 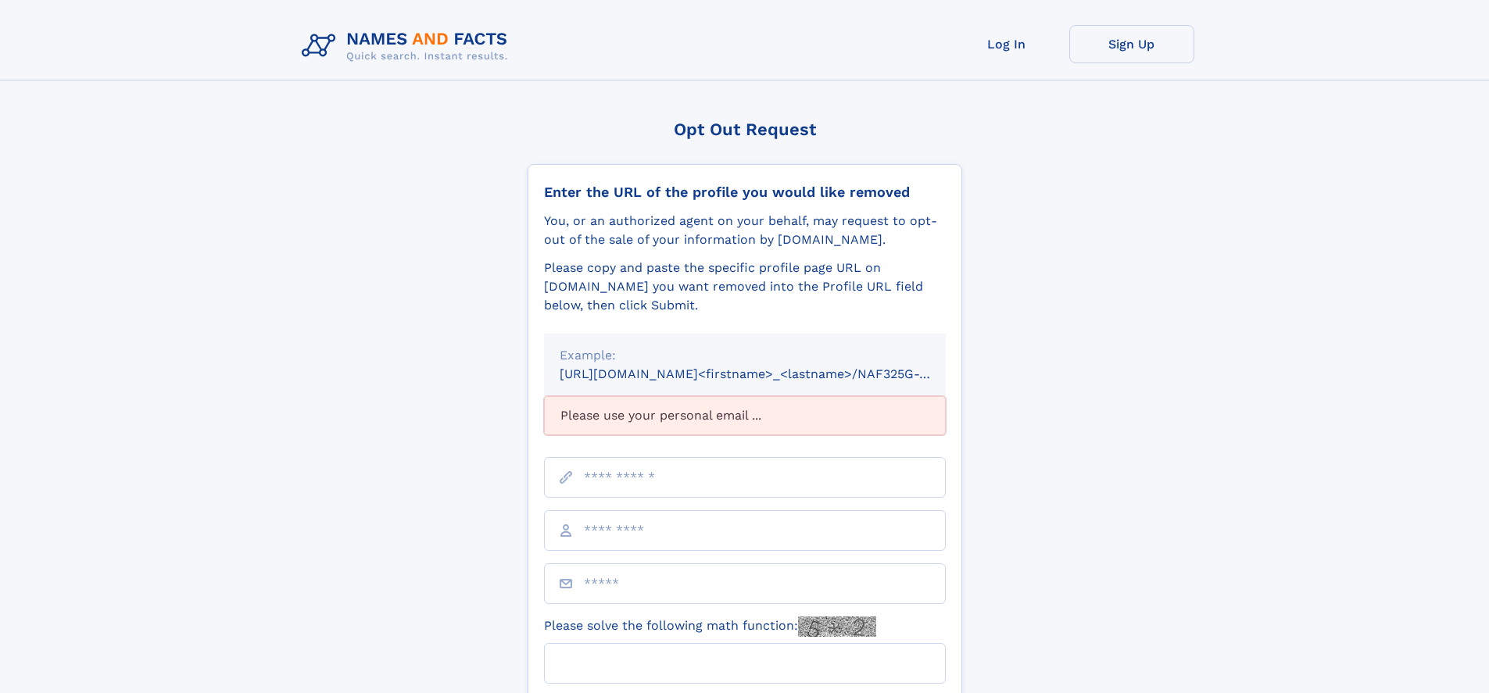 I want to click on div: Enter the URL of the profile you would like removed, so click(x=745, y=192).